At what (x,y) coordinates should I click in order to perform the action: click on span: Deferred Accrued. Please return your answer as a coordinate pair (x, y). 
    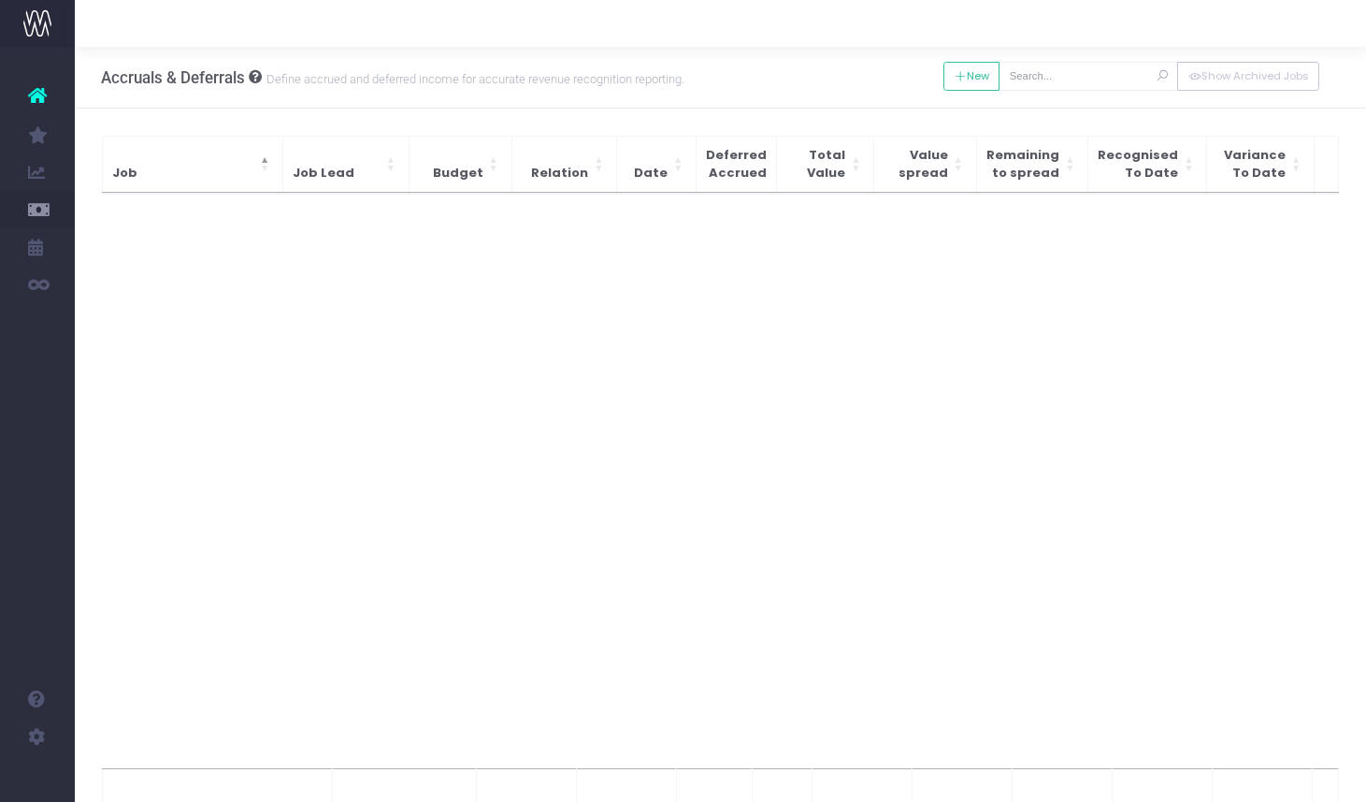
    Looking at the image, I should click on (736, 164).